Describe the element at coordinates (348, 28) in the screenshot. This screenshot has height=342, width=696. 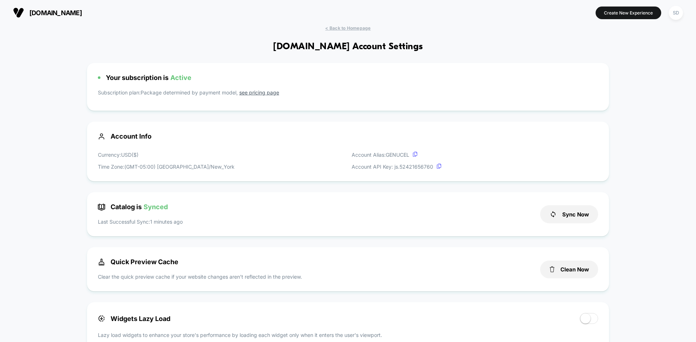
I see `span: < Back to Homepage` at that location.